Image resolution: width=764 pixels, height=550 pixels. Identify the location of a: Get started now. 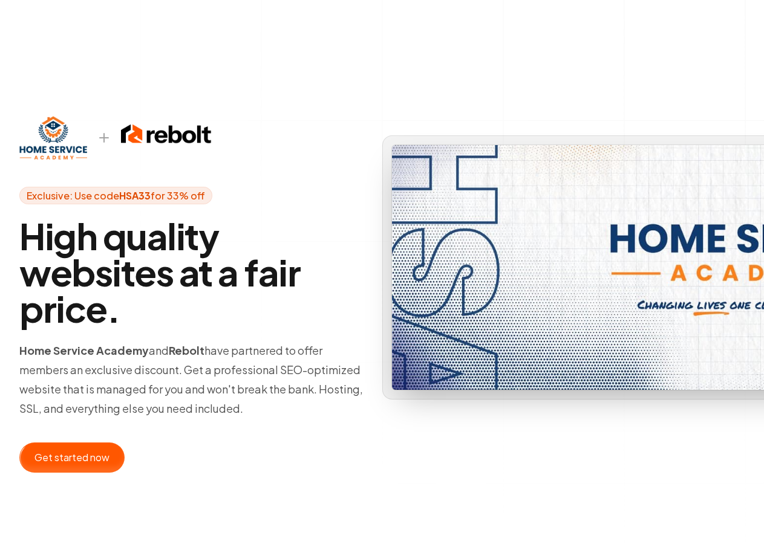
(72, 458).